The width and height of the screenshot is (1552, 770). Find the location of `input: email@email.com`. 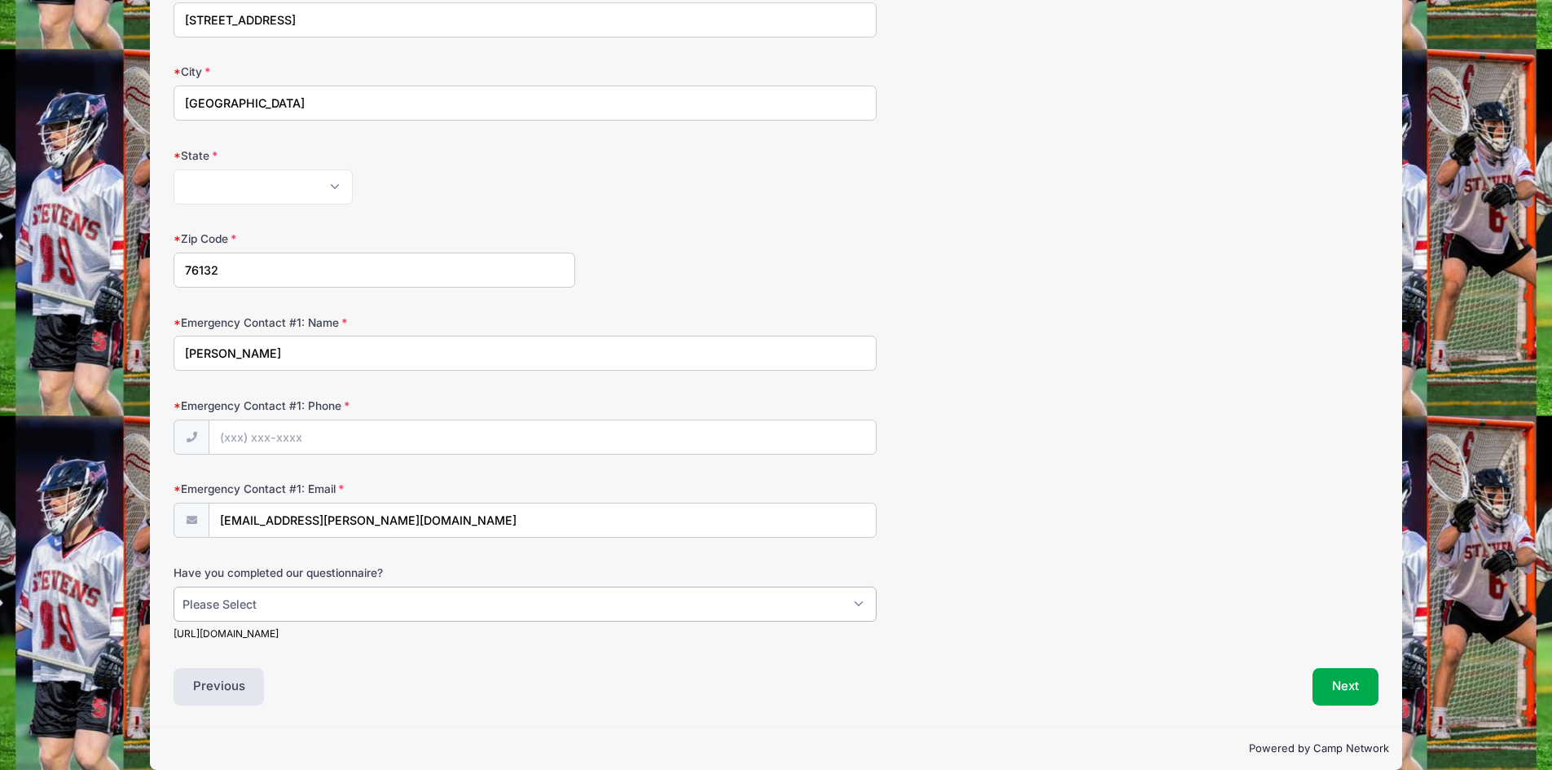

input: email@email.com is located at coordinates (543, 520).